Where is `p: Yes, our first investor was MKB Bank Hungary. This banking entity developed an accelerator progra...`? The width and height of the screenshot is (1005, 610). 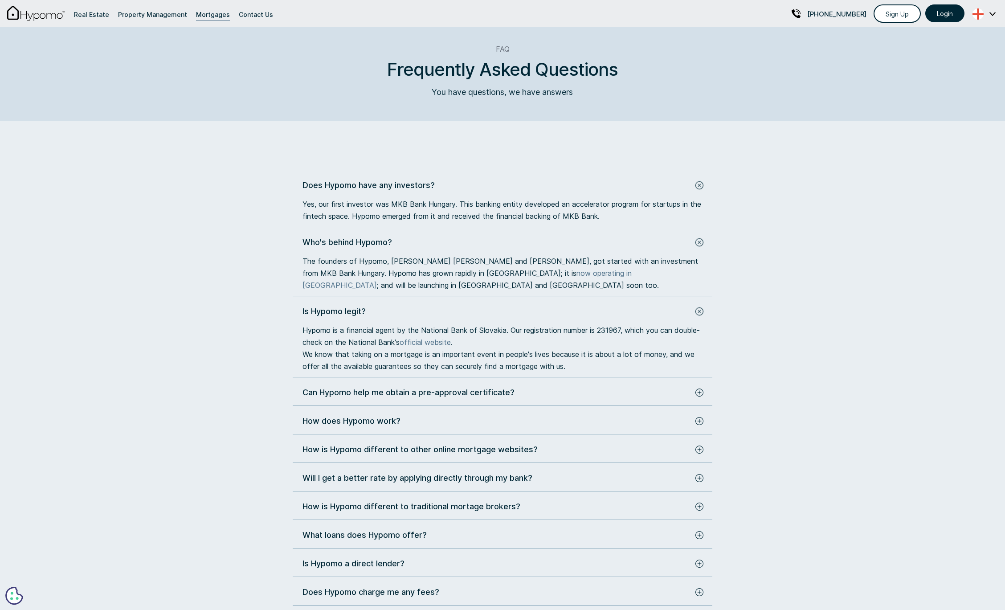
p: Yes, our first investor was MKB Bank Hungary. This banking entity developed an accelerator progra... is located at coordinates (502, 210).